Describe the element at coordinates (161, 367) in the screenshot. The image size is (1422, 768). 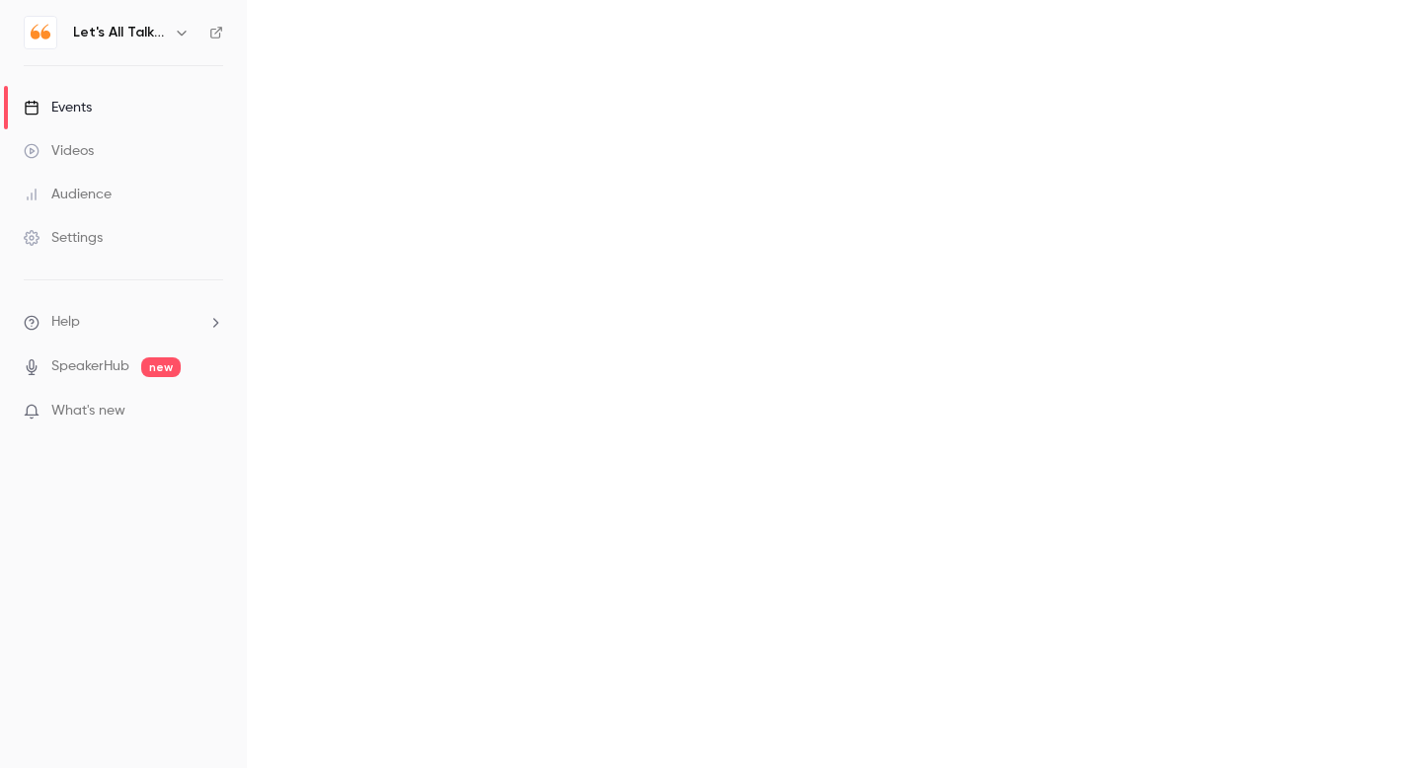
I see `span: new` at that location.